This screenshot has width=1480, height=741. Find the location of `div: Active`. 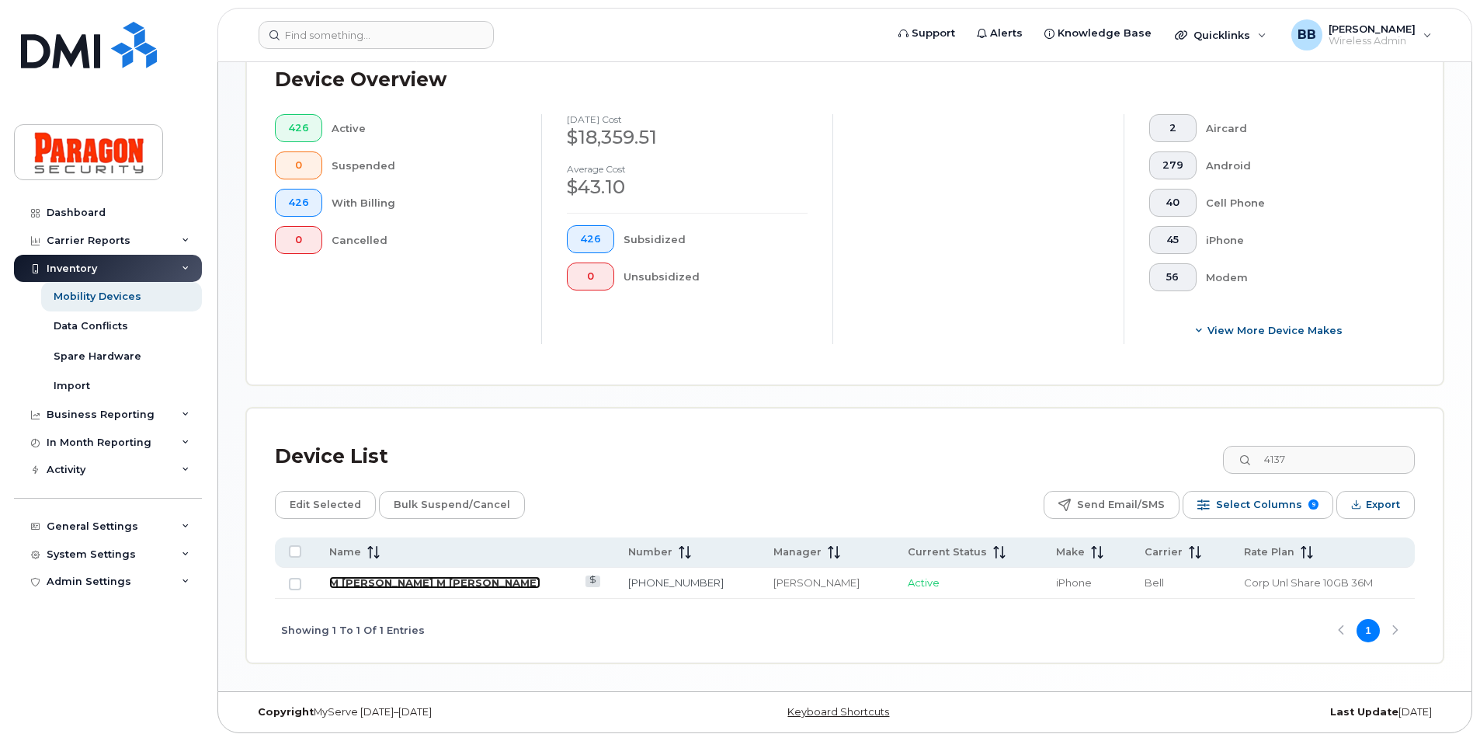

div: Active is located at coordinates (424, 128).